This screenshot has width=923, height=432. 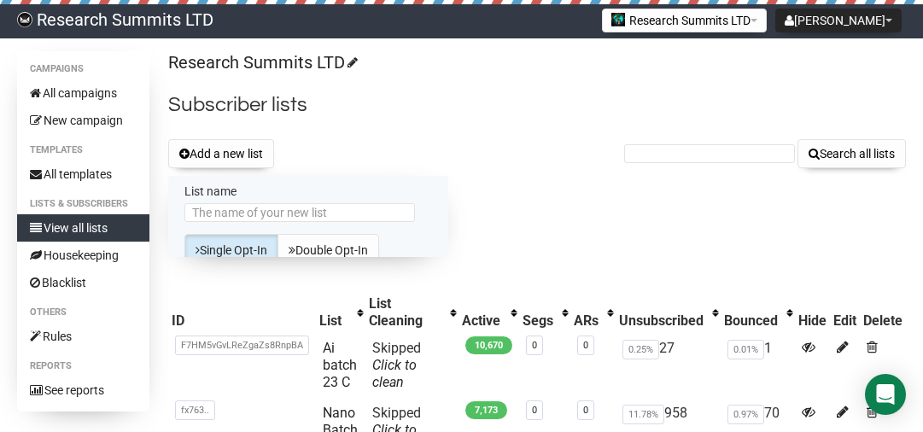 I want to click on div: List Cleaning, so click(x=405, y=313).